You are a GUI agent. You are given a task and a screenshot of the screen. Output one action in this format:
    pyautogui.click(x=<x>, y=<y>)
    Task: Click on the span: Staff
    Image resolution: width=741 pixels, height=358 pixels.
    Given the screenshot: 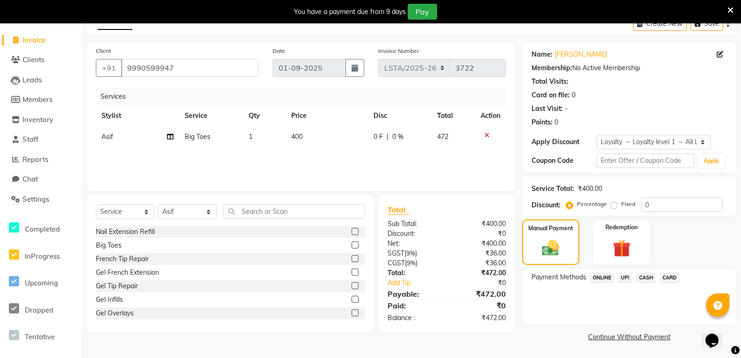 What is the action you would take?
    pyautogui.click(x=30, y=139)
    